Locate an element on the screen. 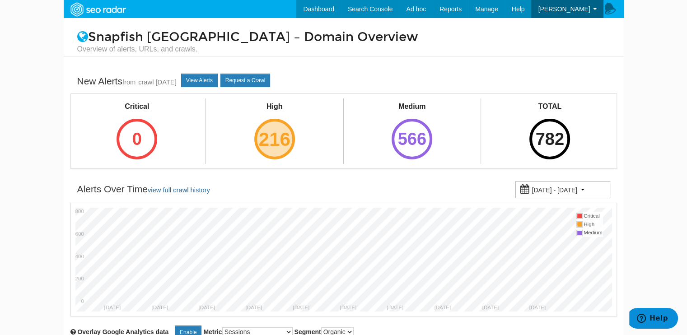 The height and width of the screenshot is (335, 687). div: Medium is located at coordinates (412, 107).